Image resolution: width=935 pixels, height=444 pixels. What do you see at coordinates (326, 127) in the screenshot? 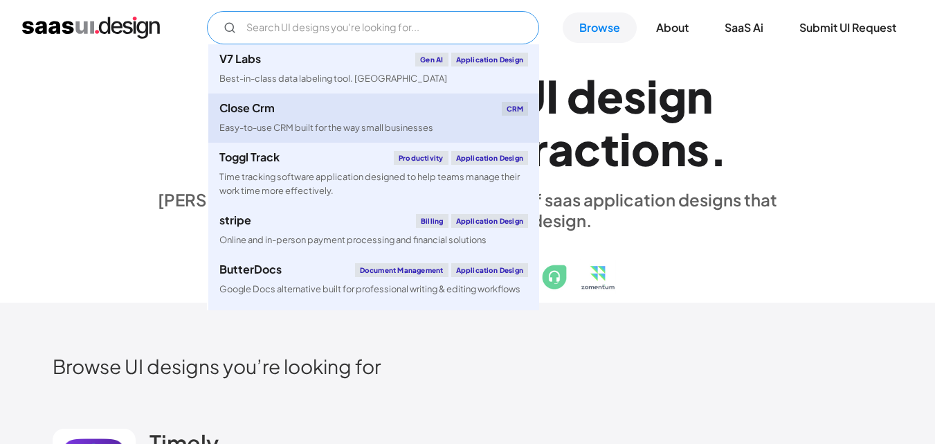
I see `div: Easy-to-use CRM built for the way small businesses` at bounding box center [326, 127].